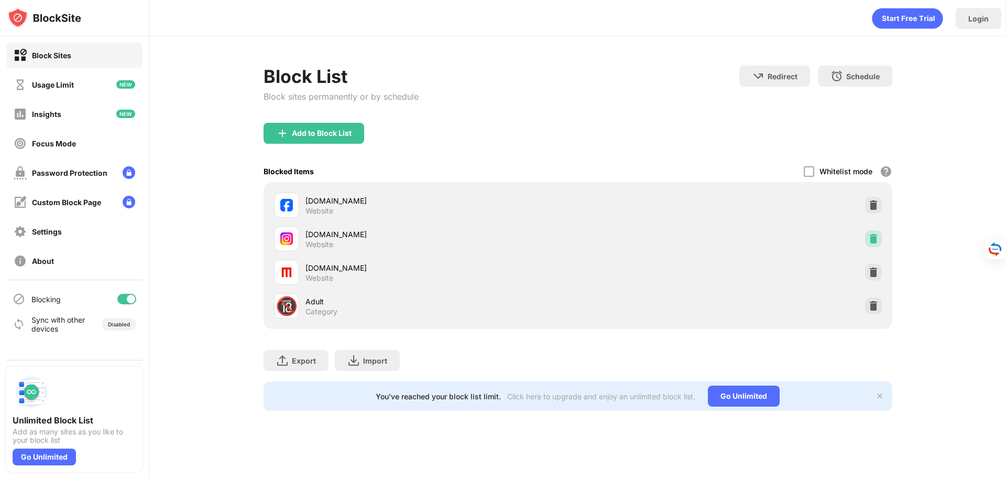  What do you see at coordinates (19, 324) in the screenshot?
I see `img: sync-icon.svg` at bounding box center [19, 324].